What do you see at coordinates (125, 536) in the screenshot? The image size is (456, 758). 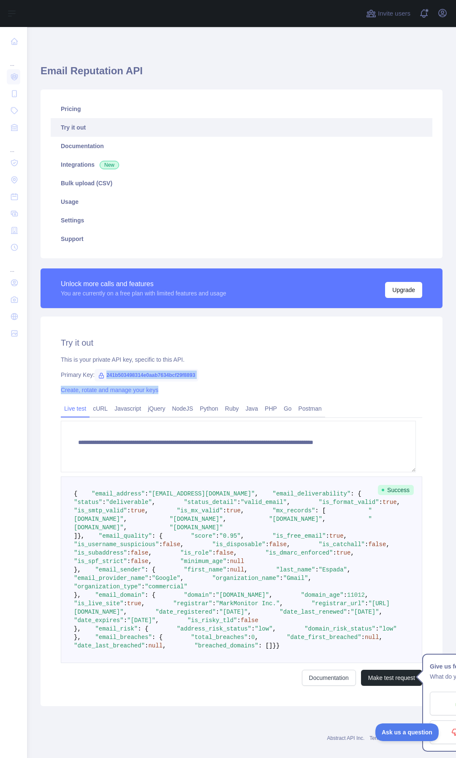 I see `span: "email_quality"` at bounding box center [125, 536].